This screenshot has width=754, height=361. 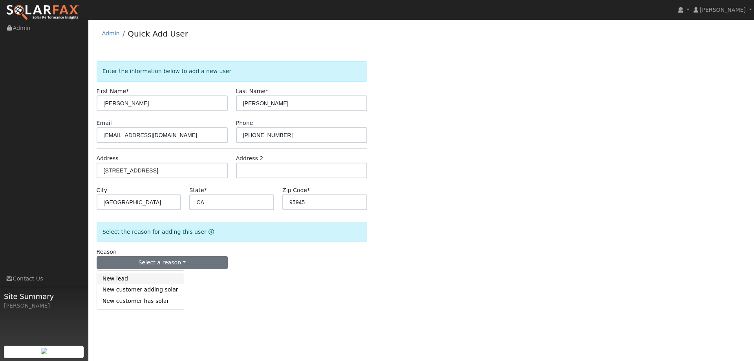 I want to click on img: retrieve, so click(x=44, y=351).